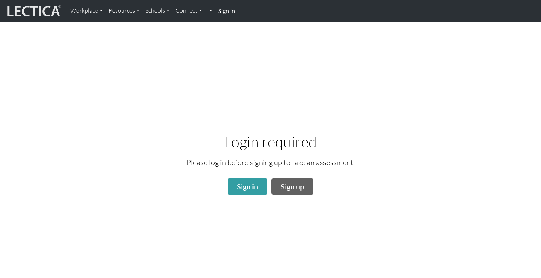 This screenshot has width=541, height=278. Describe the element at coordinates (271, 142) in the screenshot. I see `h2: Login required` at that location.